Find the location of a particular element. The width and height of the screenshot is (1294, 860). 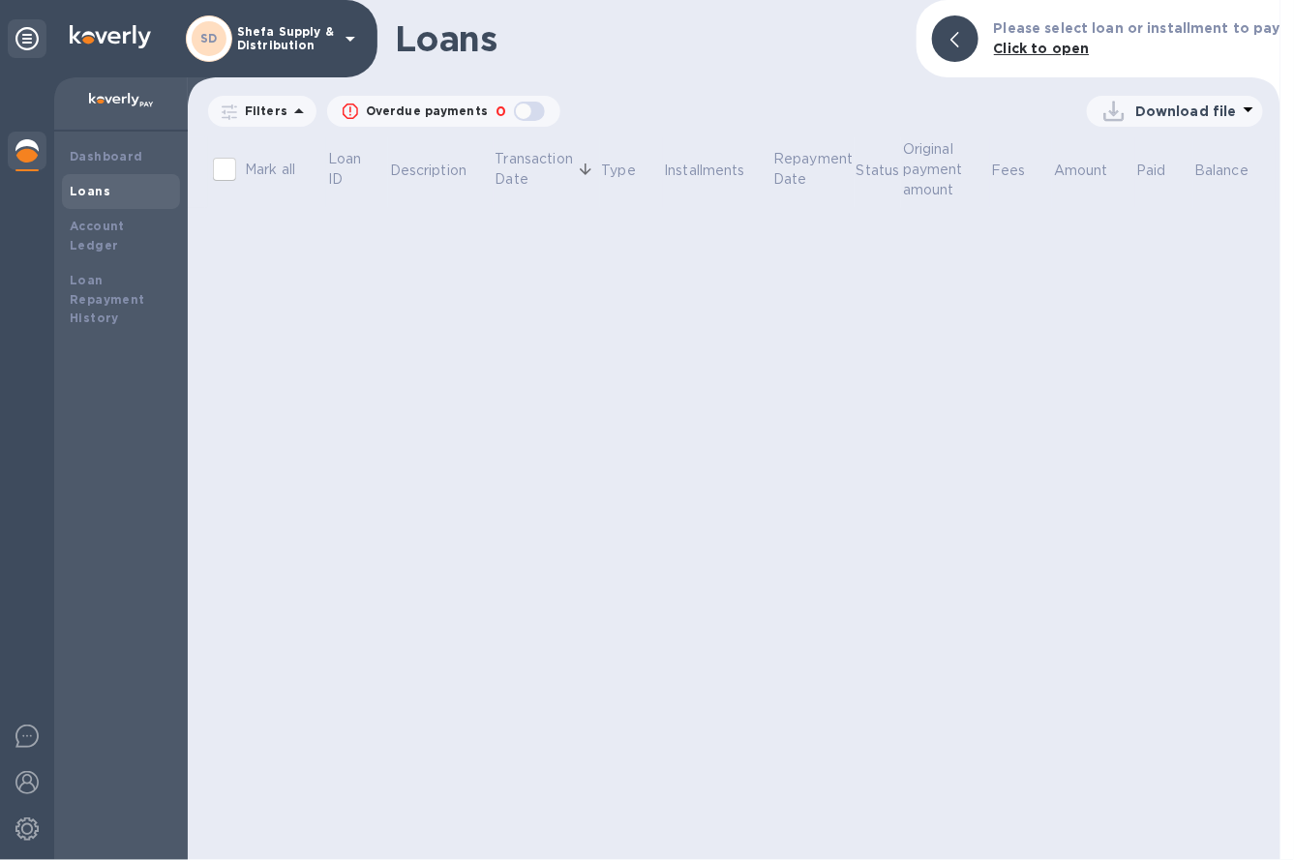

p: Mark all is located at coordinates (270, 169).